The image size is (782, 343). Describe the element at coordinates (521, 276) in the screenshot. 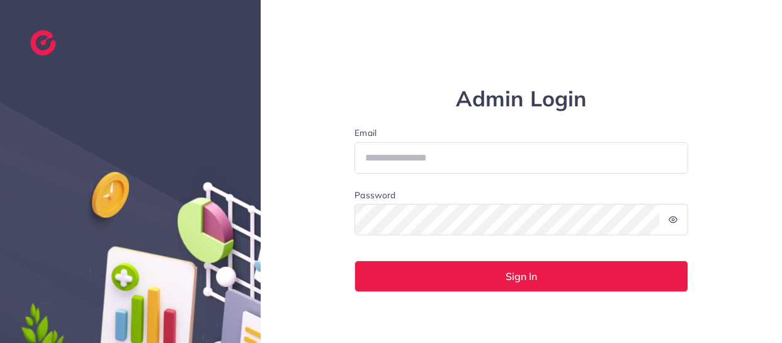

I see `button: Sign In` at that location.